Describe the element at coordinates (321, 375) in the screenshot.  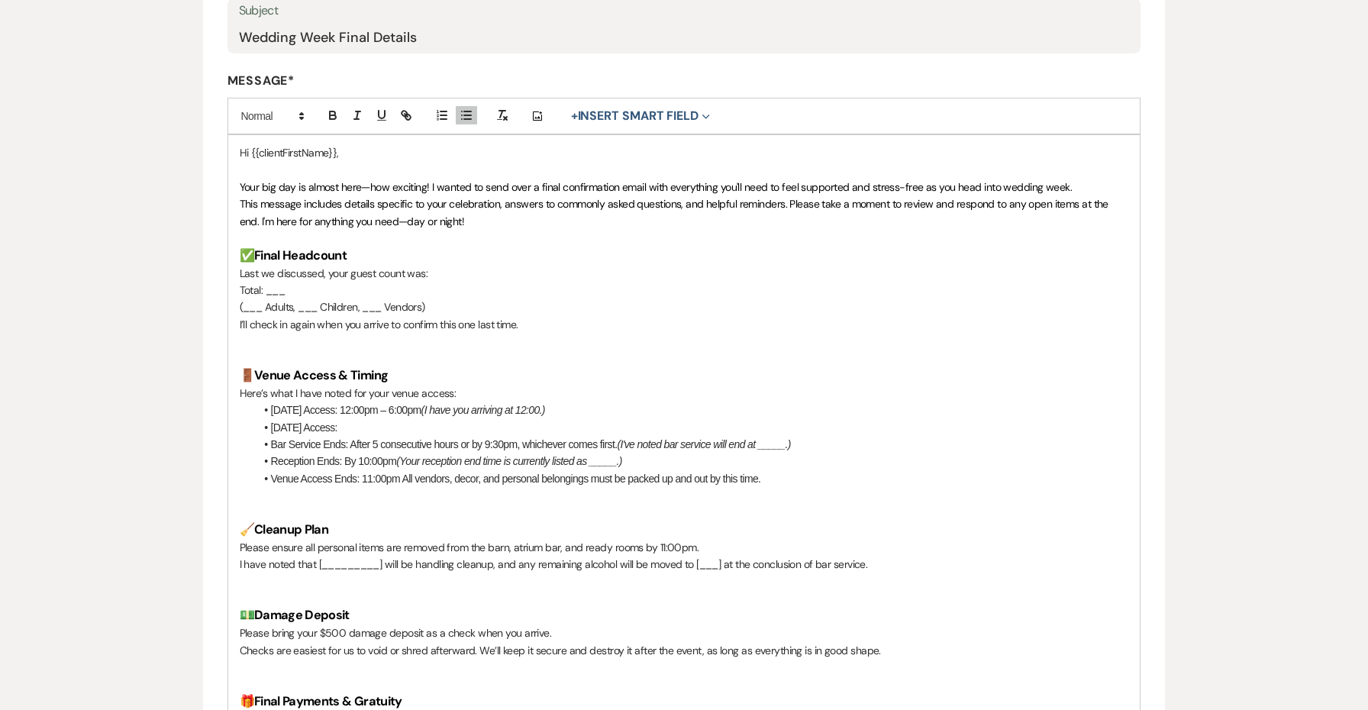
I see `strong: Venue Access & Timing` at that location.